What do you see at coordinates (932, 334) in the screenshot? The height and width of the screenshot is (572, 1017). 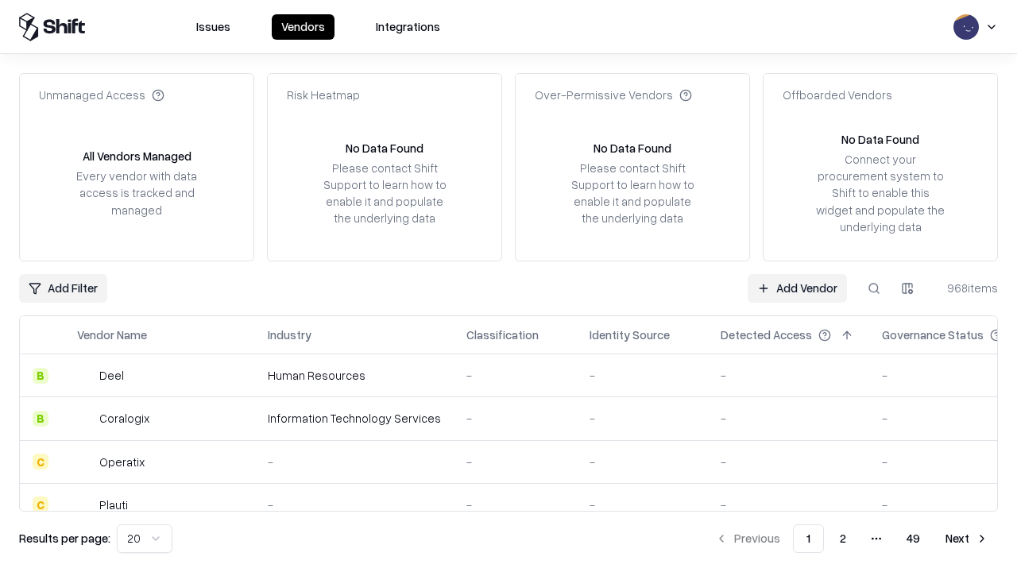 I see `div: Governance Status` at bounding box center [932, 334].